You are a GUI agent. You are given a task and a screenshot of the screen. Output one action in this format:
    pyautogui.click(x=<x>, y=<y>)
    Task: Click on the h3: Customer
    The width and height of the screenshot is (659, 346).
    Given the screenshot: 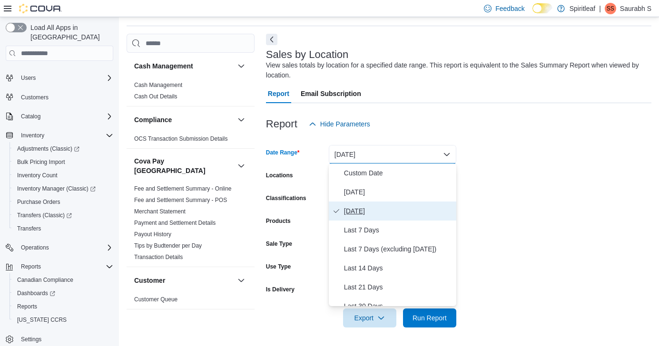 What is the action you would take?
    pyautogui.click(x=149, y=281)
    